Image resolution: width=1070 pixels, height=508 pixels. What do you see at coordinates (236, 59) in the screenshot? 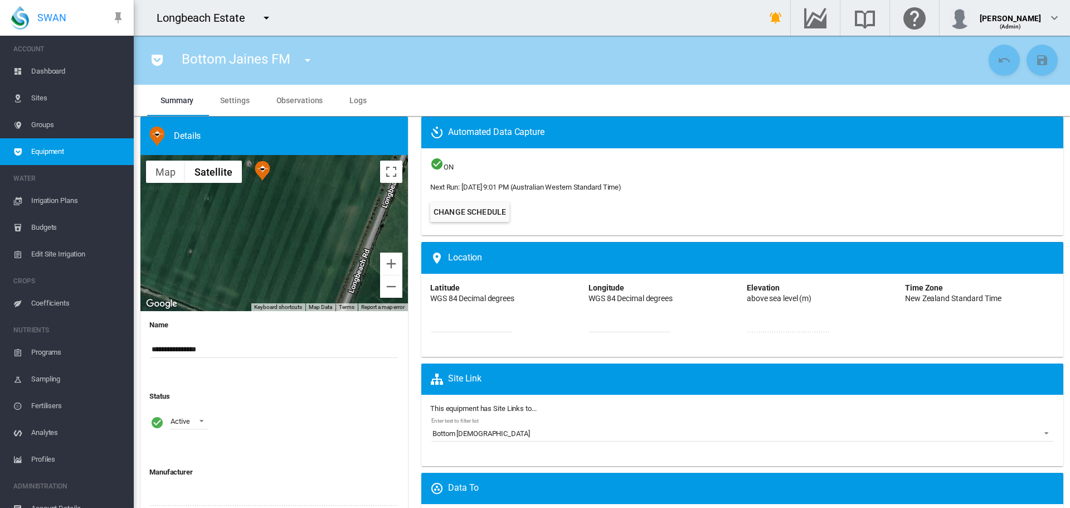
I see `span: Bottom Jaines FM` at bounding box center [236, 59].